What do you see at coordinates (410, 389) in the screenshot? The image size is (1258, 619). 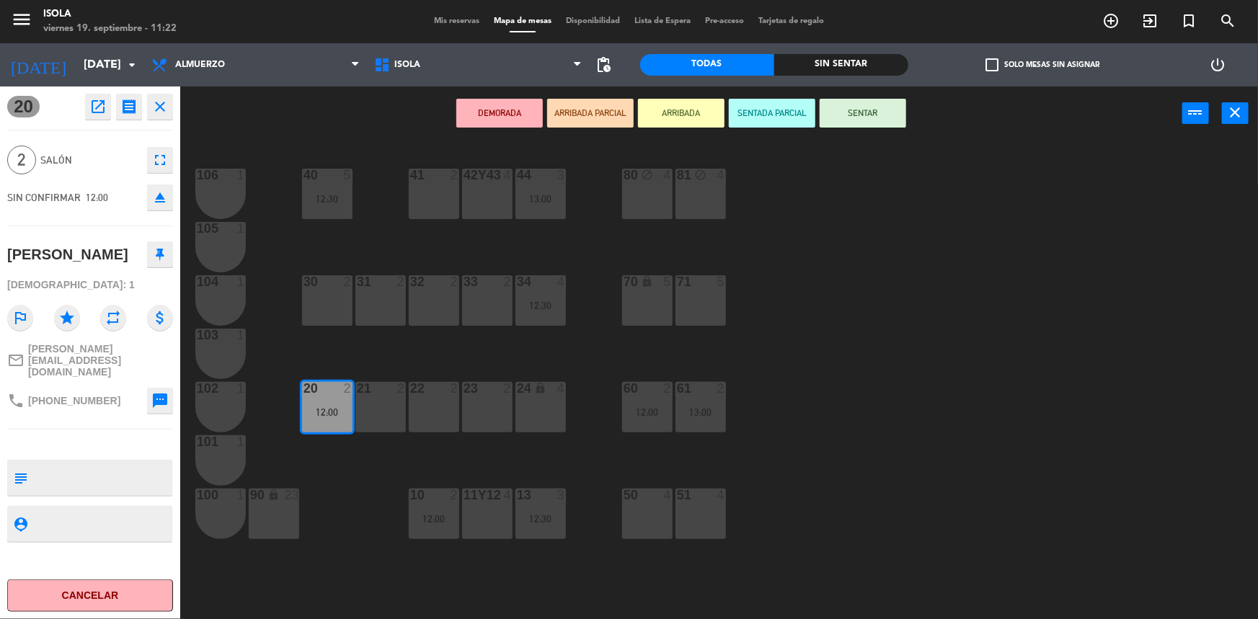 I see `div: 22` at bounding box center [410, 389].